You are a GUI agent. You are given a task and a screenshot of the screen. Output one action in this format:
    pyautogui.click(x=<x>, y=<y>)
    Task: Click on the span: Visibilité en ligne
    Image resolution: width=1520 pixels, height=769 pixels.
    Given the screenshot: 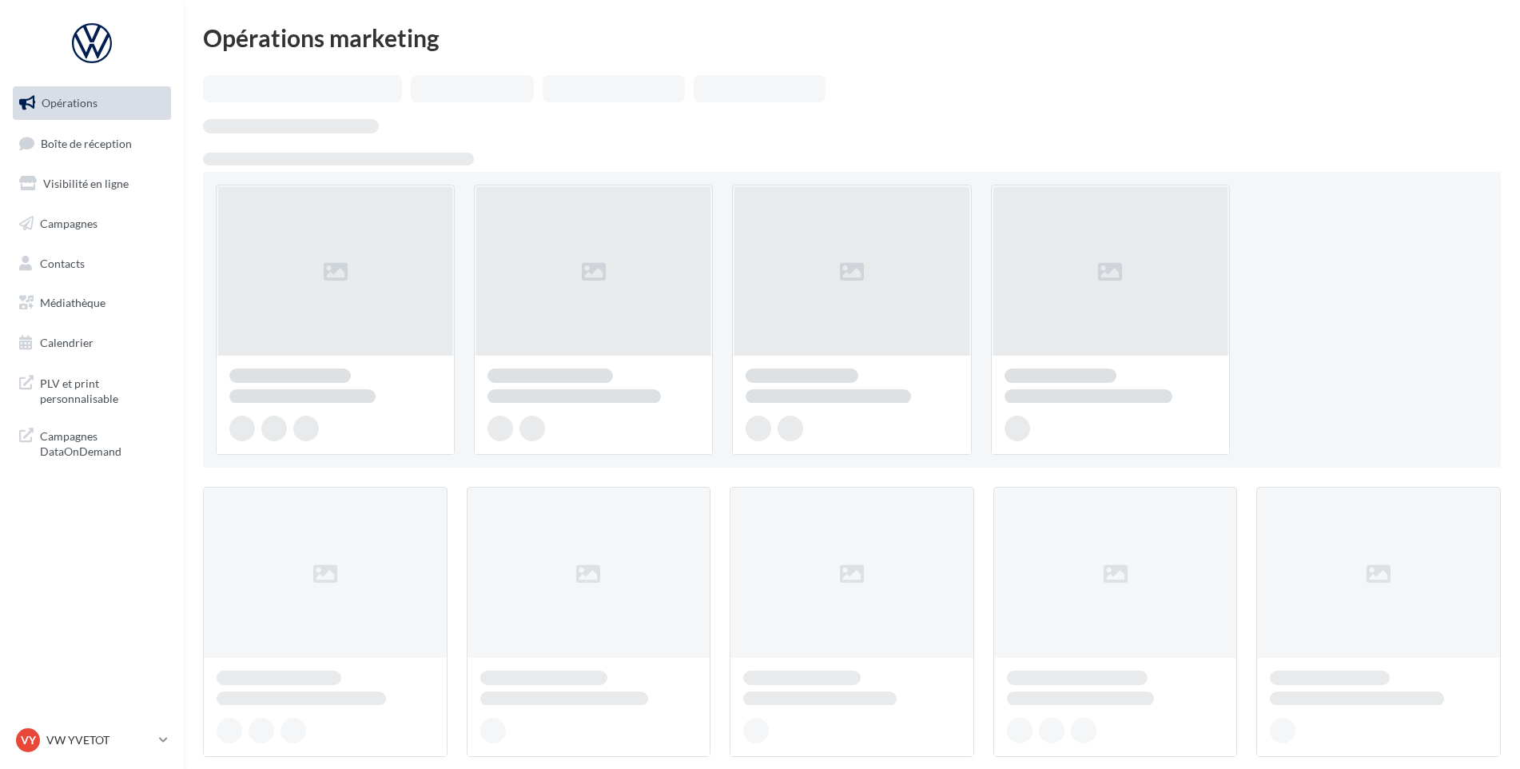 What is the action you would take?
    pyautogui.click(x=85, y=183)
    